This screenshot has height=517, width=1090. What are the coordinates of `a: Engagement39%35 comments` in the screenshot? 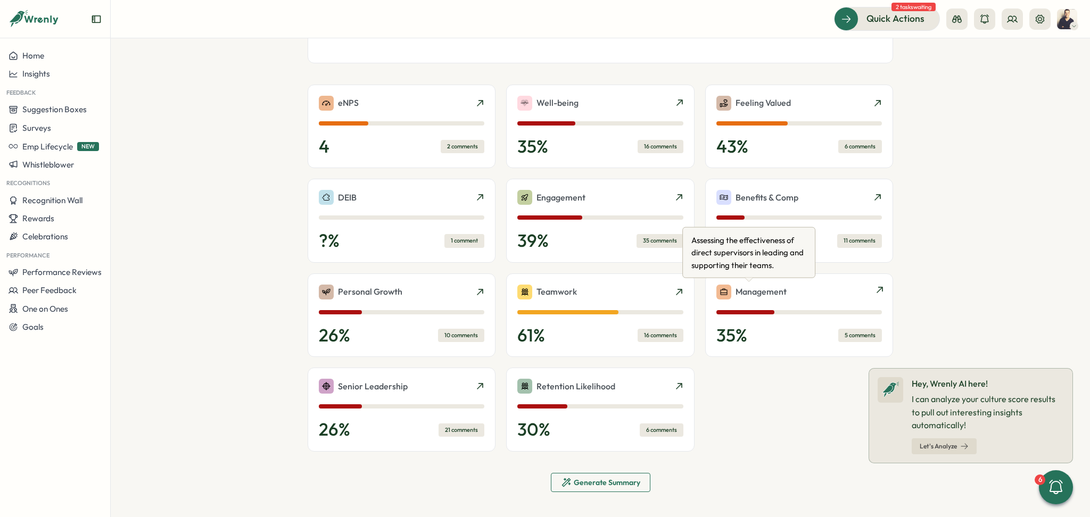 It's located at (600, 221).